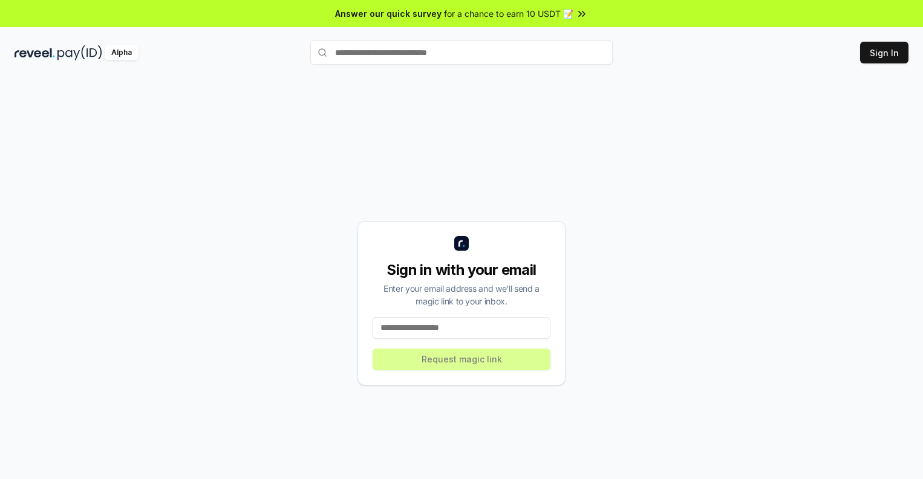 The width and height of the screenshot is (923, 479). I want to click on span: for a chance to earn 10 USDT 📝, so click(509, 13).